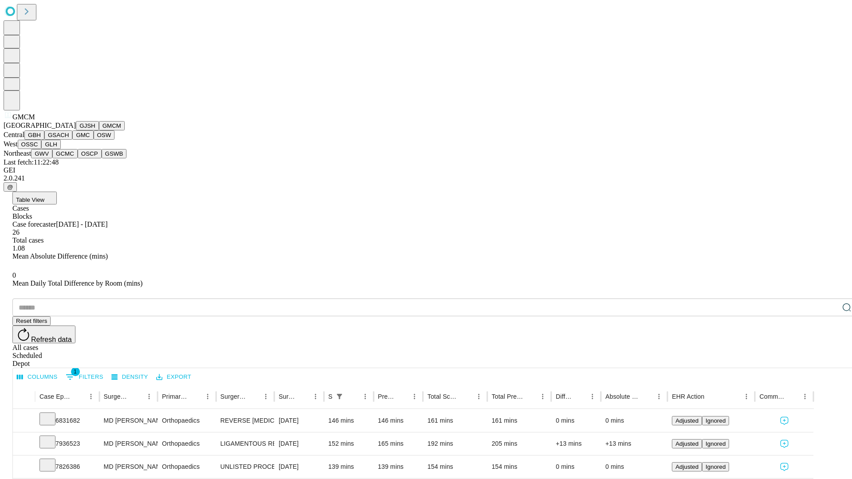 This screenshot has height=479, width=852. What do you see at coordinates (31, 162) in the screenshot?
I see `span: Last fetch: 11:22:48` at bounding box center [31, 162].